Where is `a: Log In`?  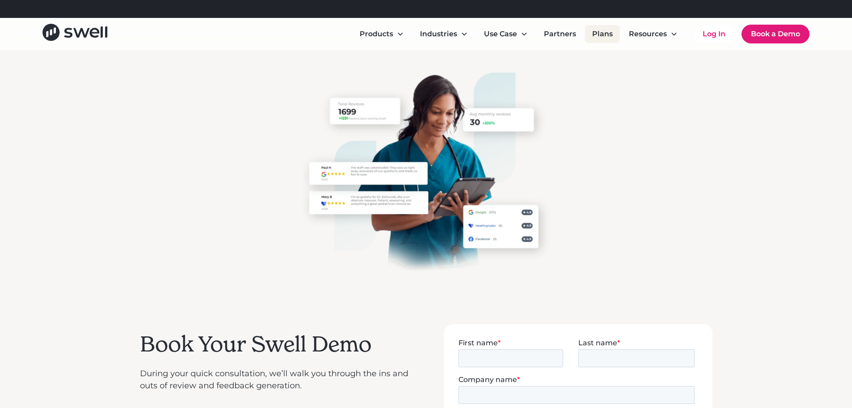
a: Log In is located at coordinates (714, 34).